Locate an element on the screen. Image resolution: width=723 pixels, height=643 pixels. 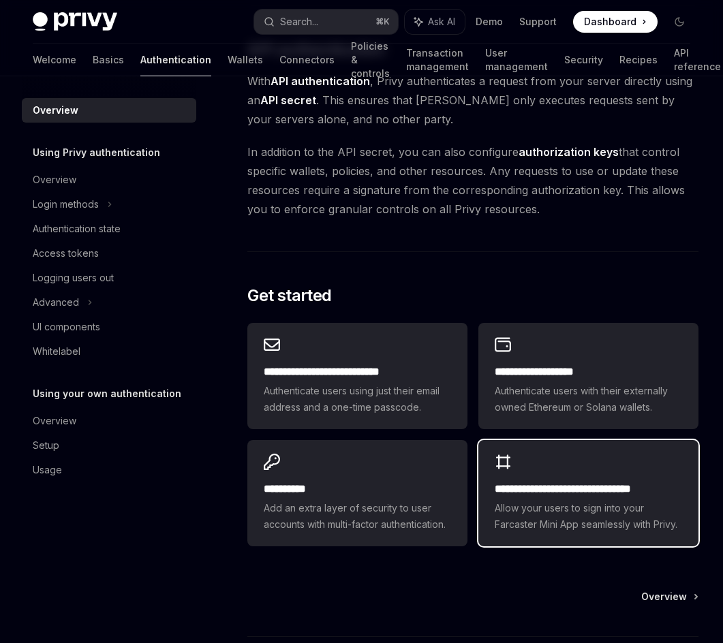
strong: authorization keys is located at coordinates (568, 152).